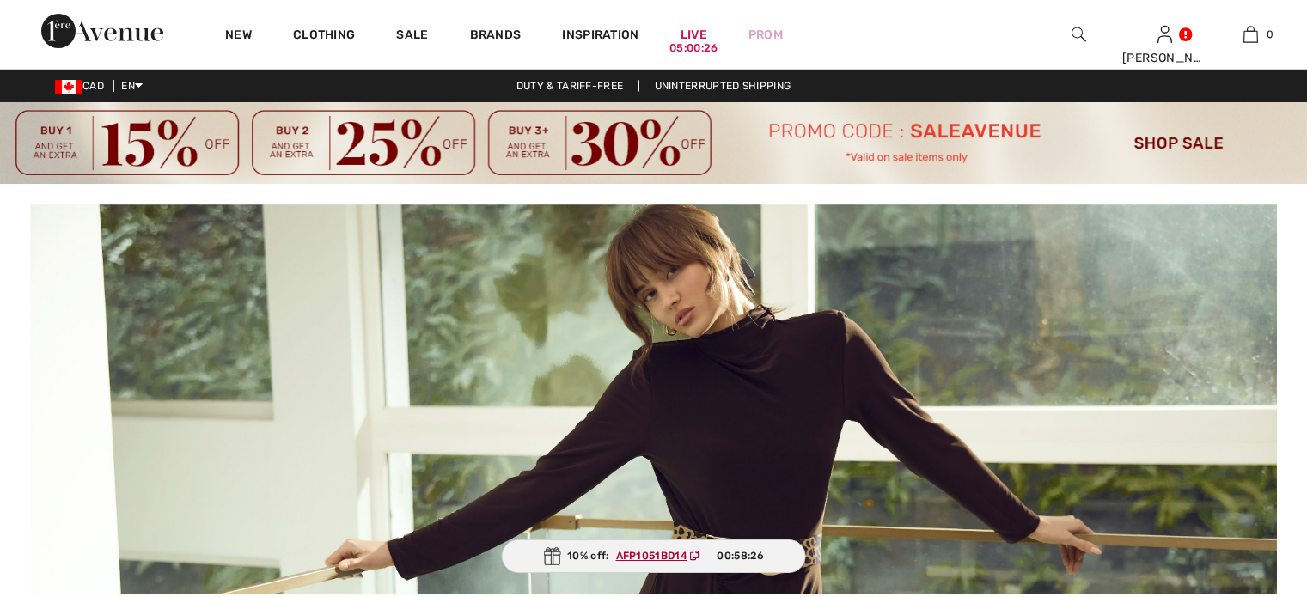  Describe the element at coordinates (653, 556) in the screenshot. I see `div: 10% off:` at that location.